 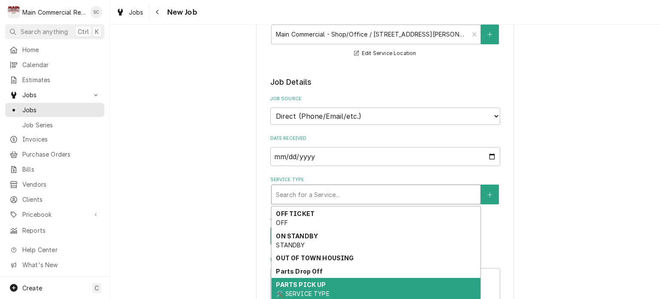 I want to click on span: OFF, so click(x=282, y=222).